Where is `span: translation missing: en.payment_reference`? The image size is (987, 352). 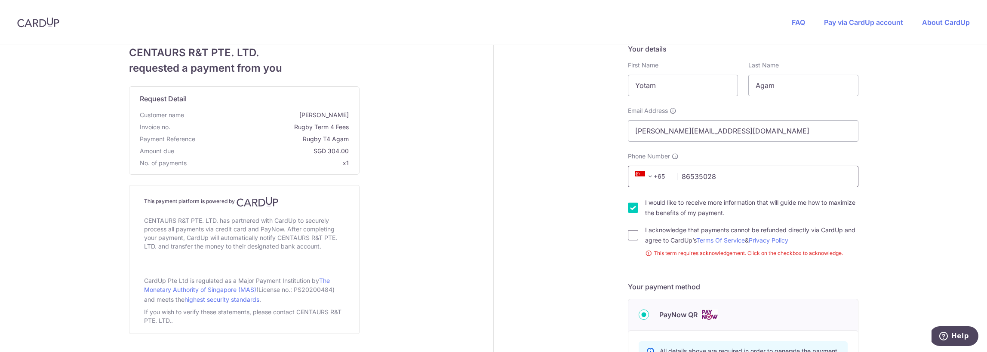
span: translation missing: en.payment_reference is located at coordinates (167, 139).